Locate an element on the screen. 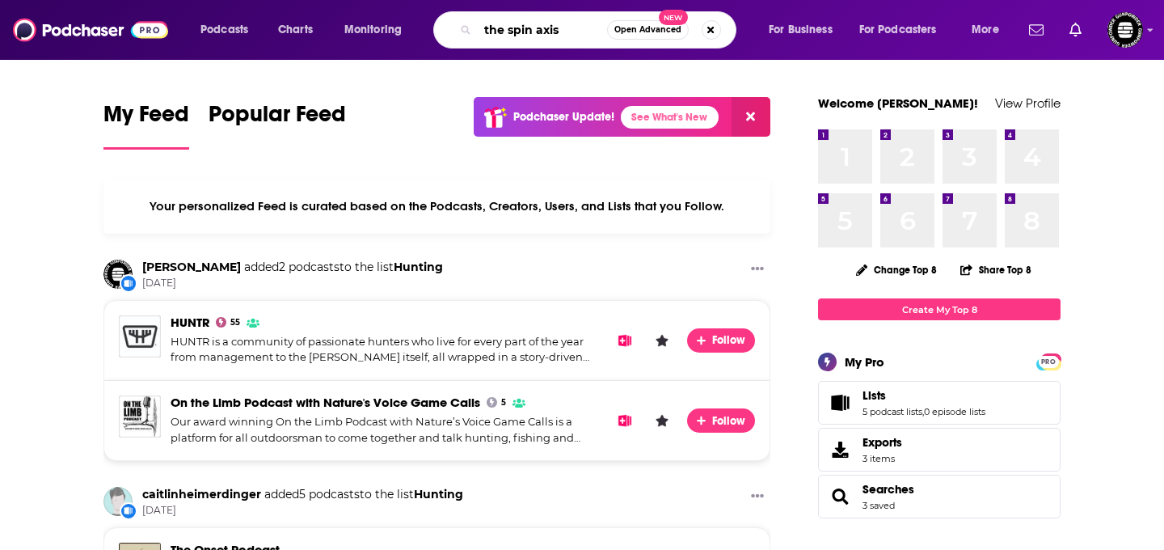  a: Popular Feed is located at coordinates (277, 125).